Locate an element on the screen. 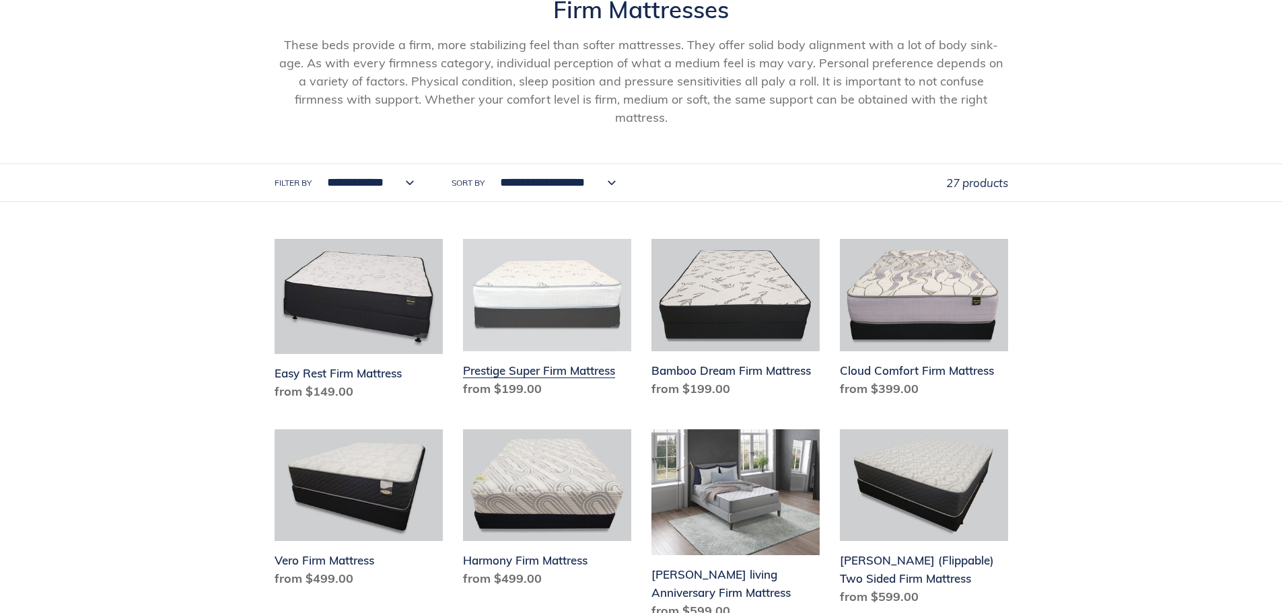 This screenshot has width=1282, height=613. label: Sort by is located at coordinates (468, 183).